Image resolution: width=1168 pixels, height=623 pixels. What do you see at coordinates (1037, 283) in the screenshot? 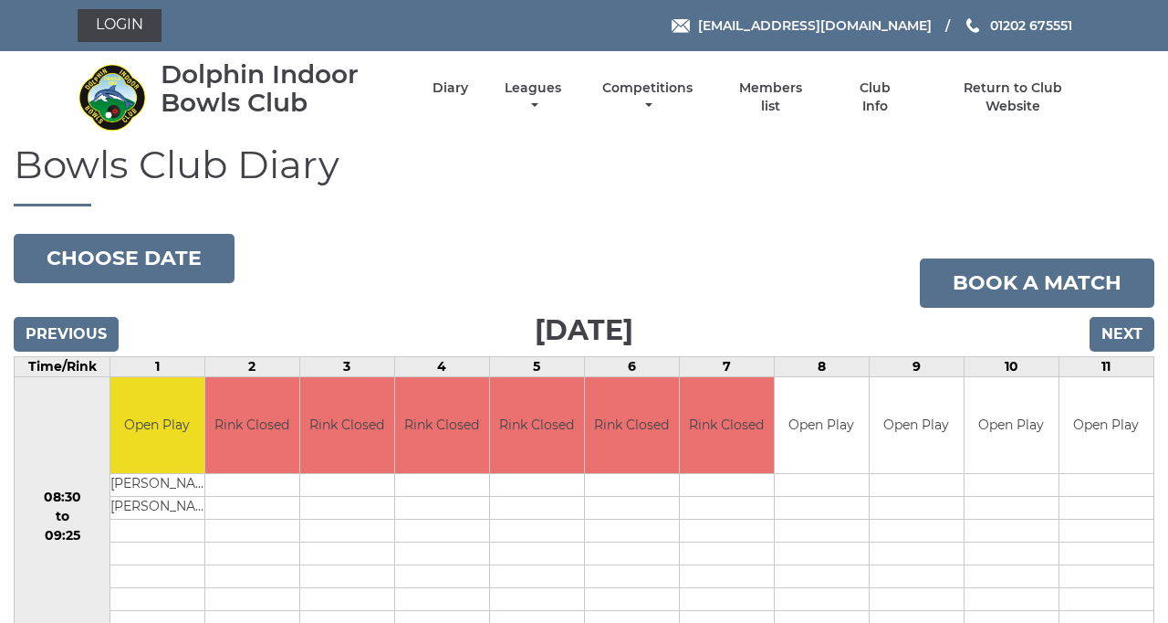
I see `a: Book a match` at bounding box center [1037, 283].